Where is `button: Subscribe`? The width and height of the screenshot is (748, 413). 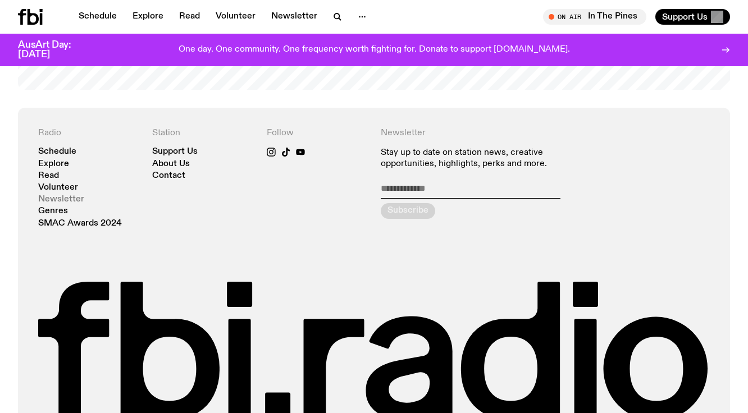
button: Subscribe is located at coordinates (407, 211).